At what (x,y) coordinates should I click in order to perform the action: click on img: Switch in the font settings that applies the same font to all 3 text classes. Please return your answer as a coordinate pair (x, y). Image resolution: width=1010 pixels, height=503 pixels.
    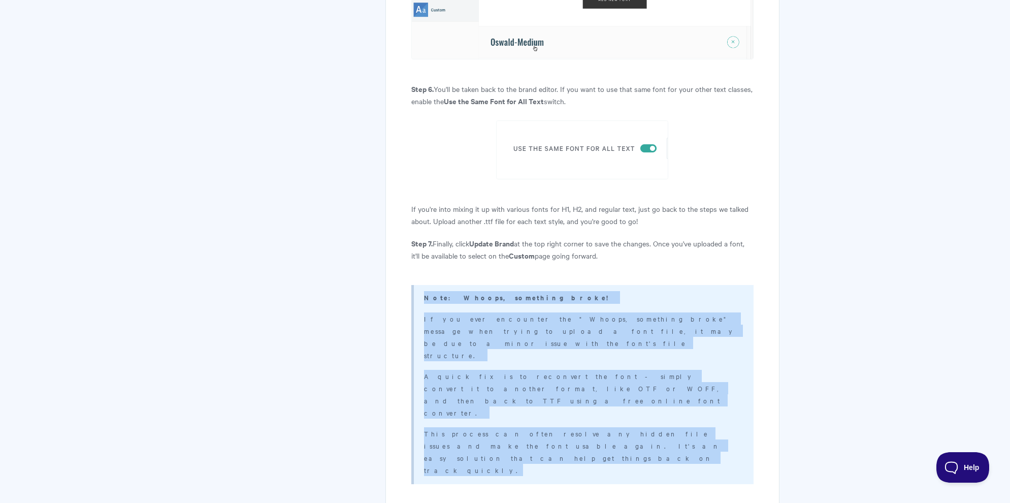
    Looking at the image, I should click on (582, 150).